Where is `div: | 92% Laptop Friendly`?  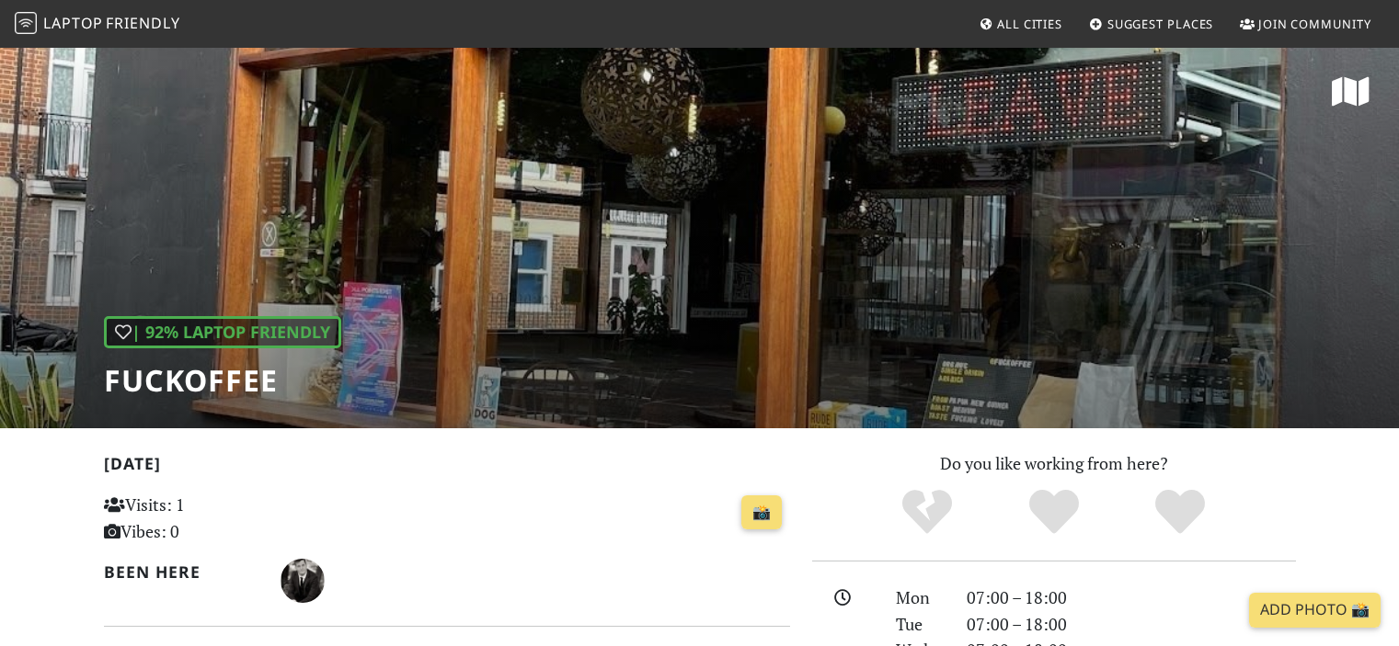 div: | 92% Laptop Friendly is located at coordinates (223, 332).